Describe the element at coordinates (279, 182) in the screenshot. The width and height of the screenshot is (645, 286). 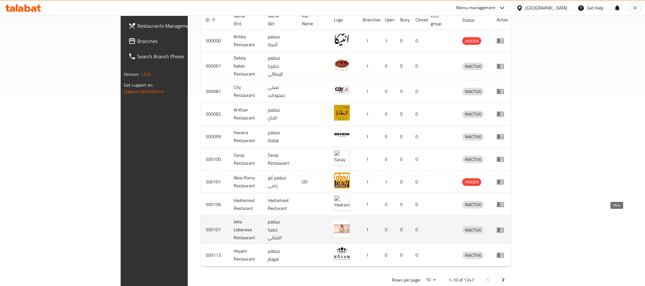
I see `td: مطعم أبو رامى` at that location.